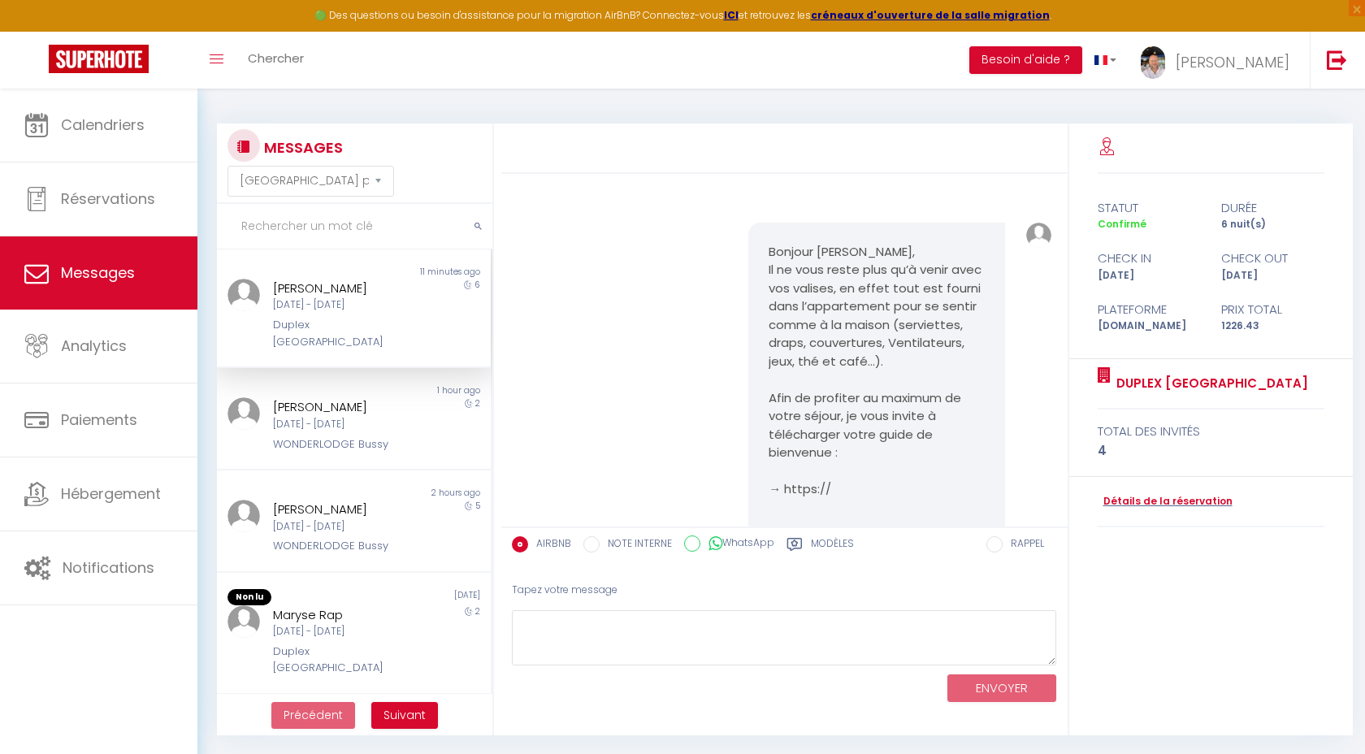 Image resolution: width=1365 pixels, height=754 pixels. What do you see at coordinates (1272, 326) in the screenshot?
I see `div: 1226.43` at bounding box center [1272, 326].